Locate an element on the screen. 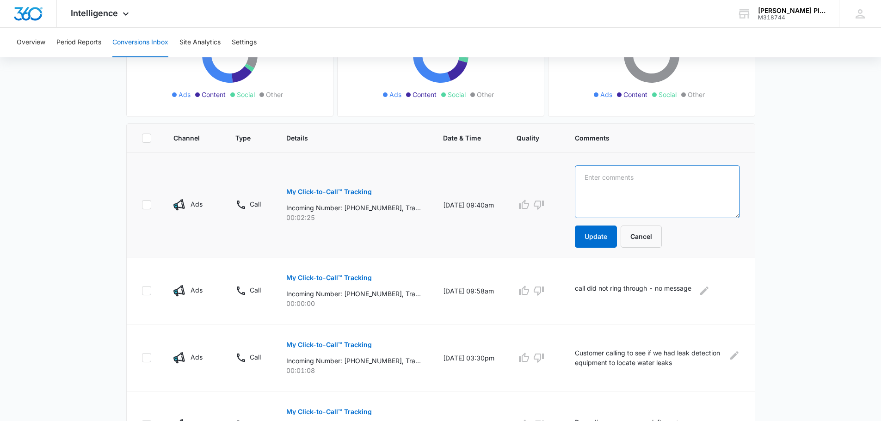 Image resolution: width=881 pixels, height=421 pixels. p: 00:00:00 is located at coordinates (353, 303).